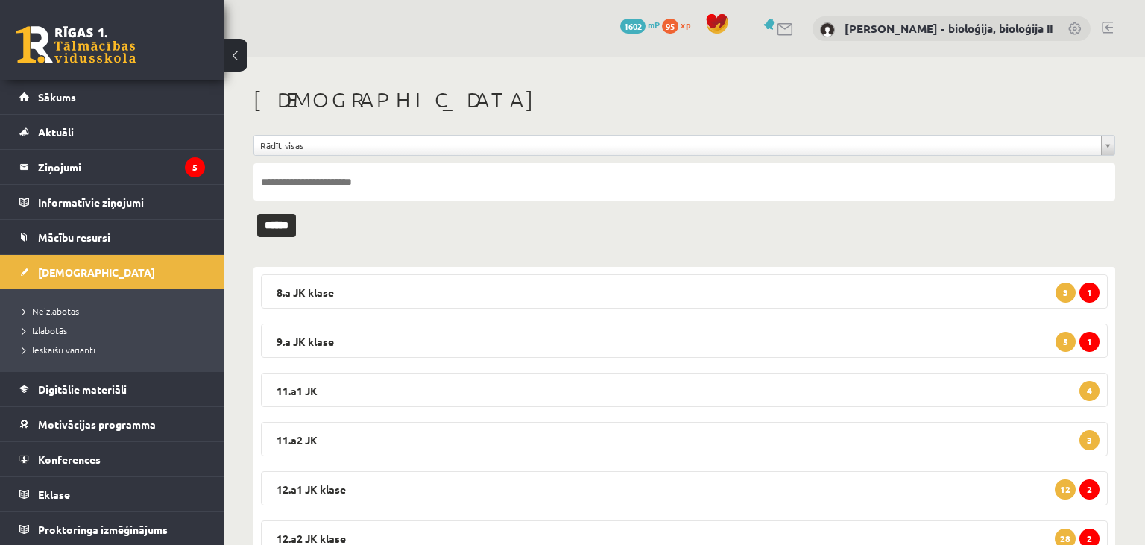 The width and height of the screenshot is (1145, 545). Describe the element at coordinates (74, 237) in the screenshot. I see `span: Mācību resursi` at that location.